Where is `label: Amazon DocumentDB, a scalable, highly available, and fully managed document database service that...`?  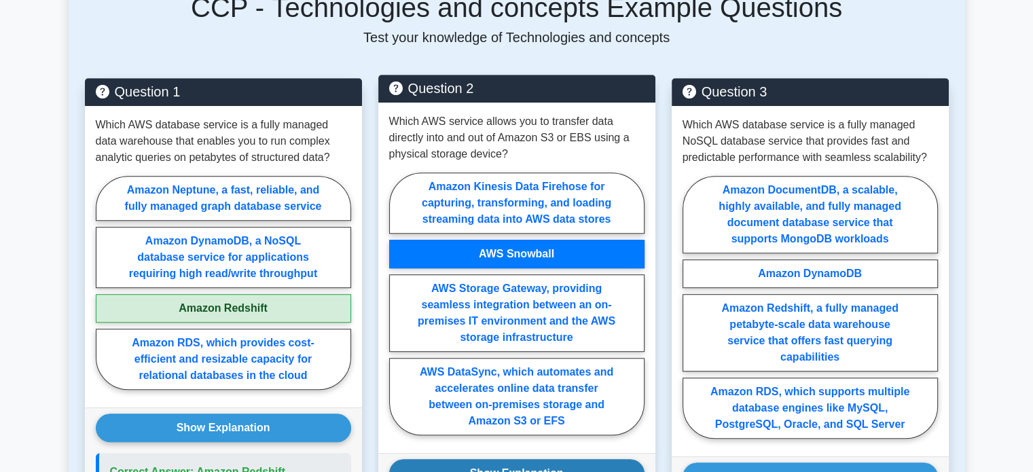
label: Amazon DocumentDB, a scalable, highly available, and fully managed document database service that... is located at coordinates (810, 215).